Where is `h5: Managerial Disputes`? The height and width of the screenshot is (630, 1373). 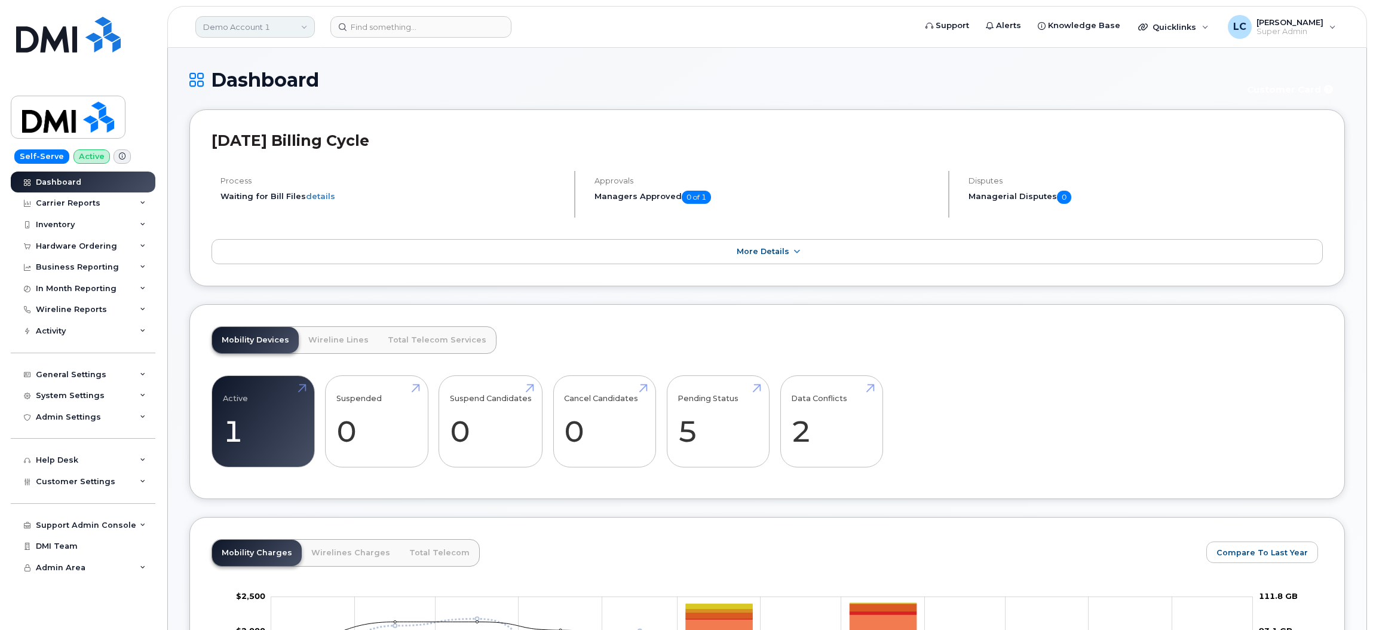
h5: Managerial Disputes is located at coordinates (1146, 197).